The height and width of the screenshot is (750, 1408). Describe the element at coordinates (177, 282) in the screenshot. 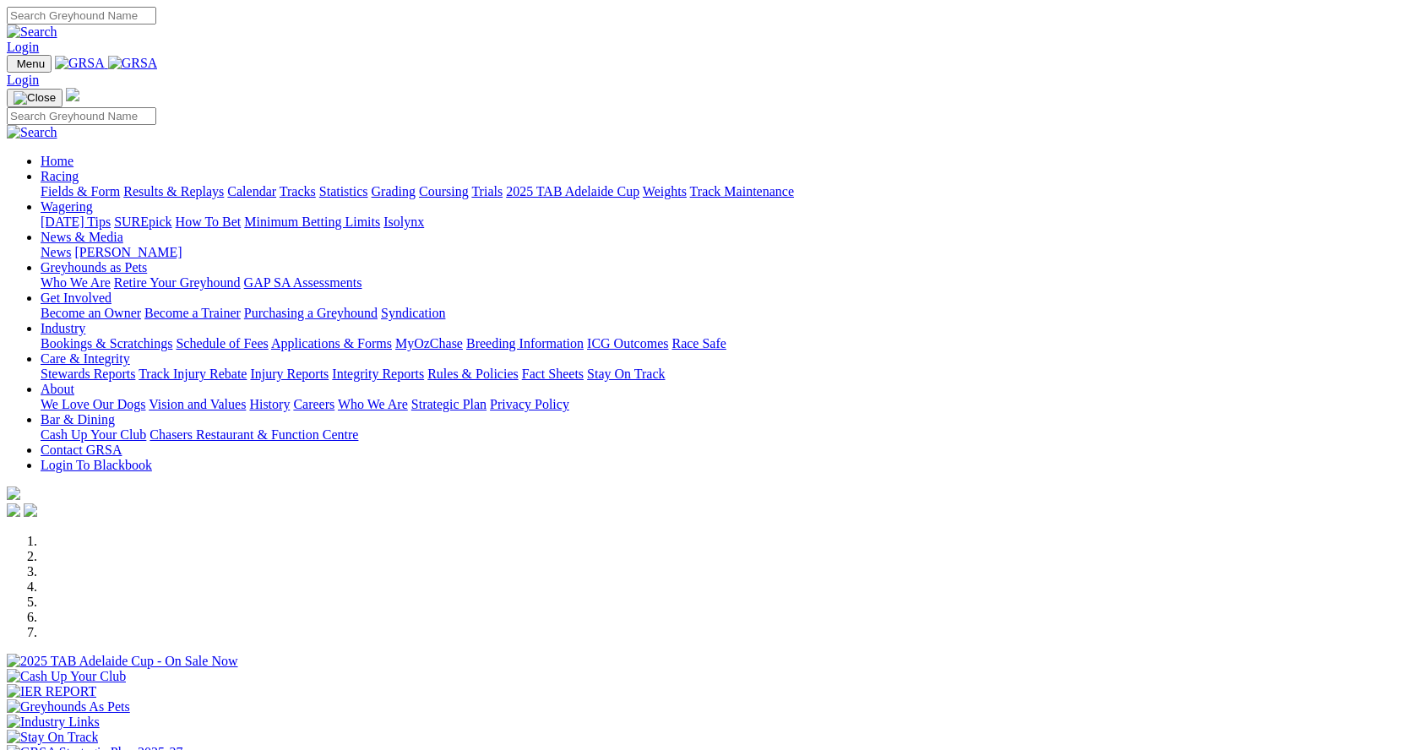

I see `a: Retire Your Greyhound` at that location.